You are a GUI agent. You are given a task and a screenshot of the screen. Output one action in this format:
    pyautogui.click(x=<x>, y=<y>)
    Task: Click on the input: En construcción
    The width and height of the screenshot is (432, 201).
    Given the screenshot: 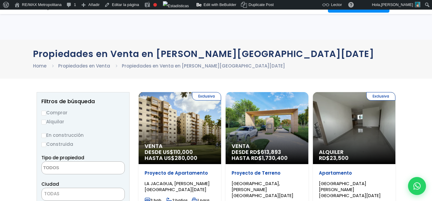 What is the action you would take?
    pyautogui.click(x=44, y=136)
    